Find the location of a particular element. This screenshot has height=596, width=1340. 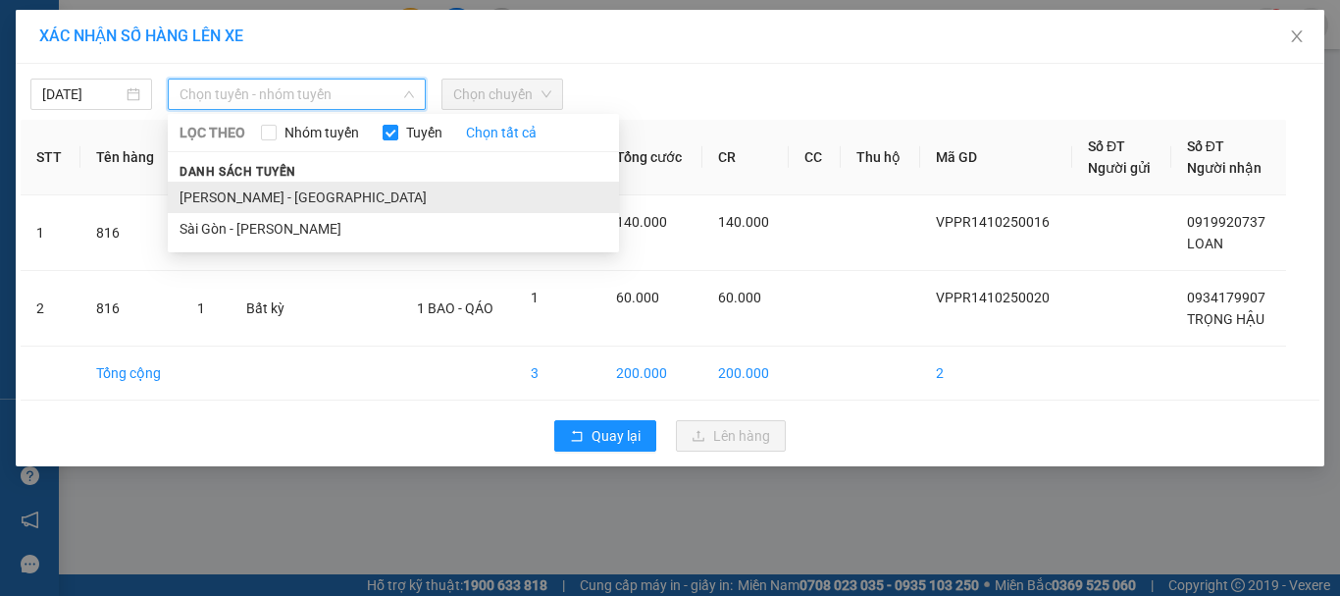

button: uploadLên hàng is located at coordinates (731, 436).